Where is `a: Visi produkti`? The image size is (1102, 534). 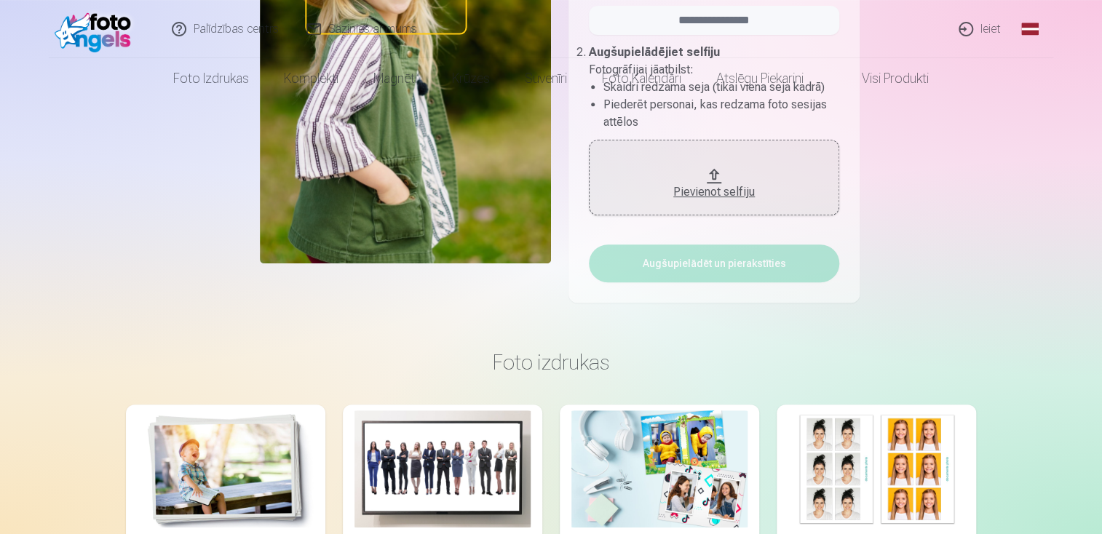 a: Visi produkti is located at coordinates (884, 79).